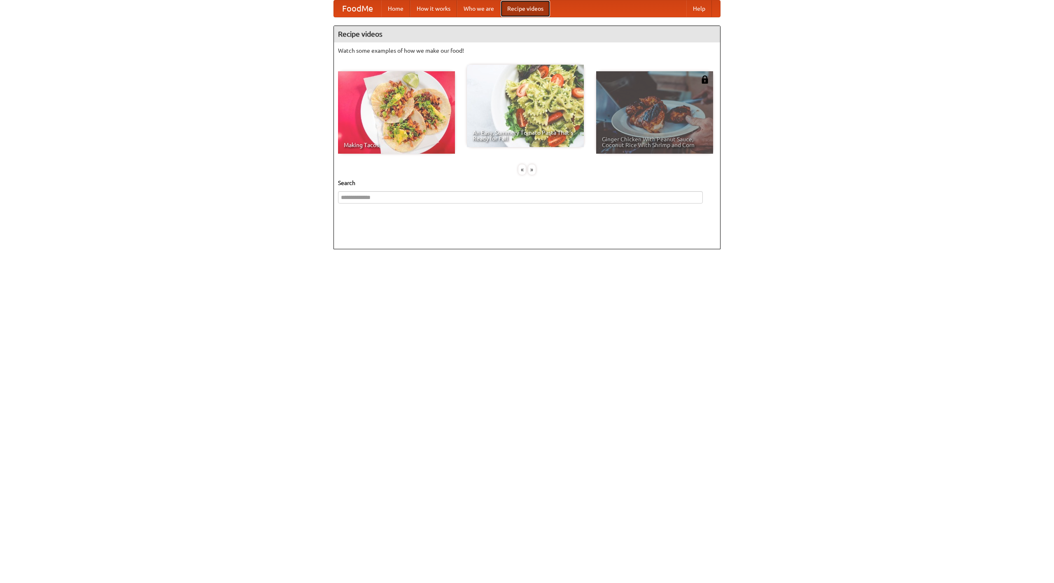 The height and width of the screenshot is (583, 1054). Describe the element at coordinates (525, 9) in the screenshot. I see `a: Recipe videos` at that location.